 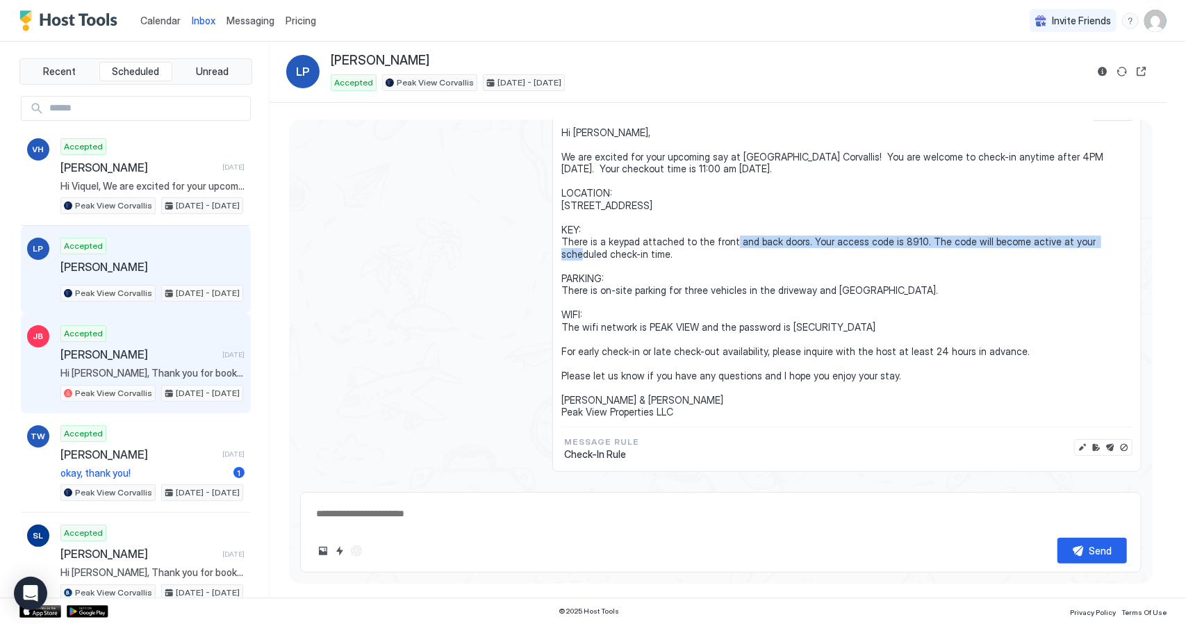 I want to click on span: Unread, so click(x=212, y=72).